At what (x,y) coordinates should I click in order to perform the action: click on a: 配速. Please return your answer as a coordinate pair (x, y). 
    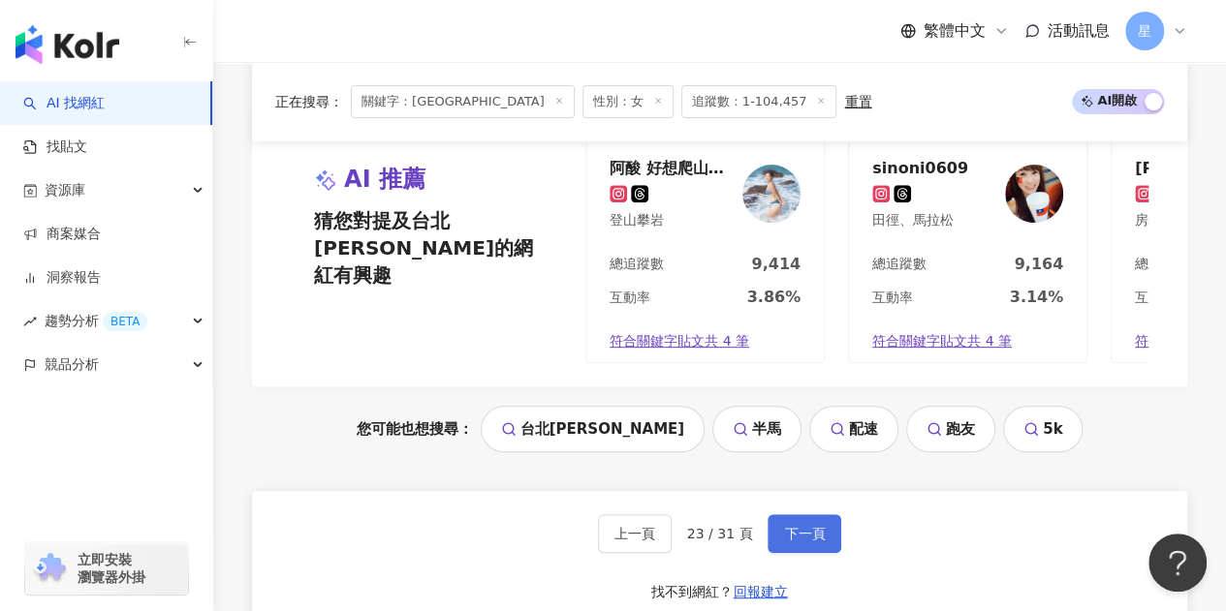
    Looking at the image, I should click on (854, 429).